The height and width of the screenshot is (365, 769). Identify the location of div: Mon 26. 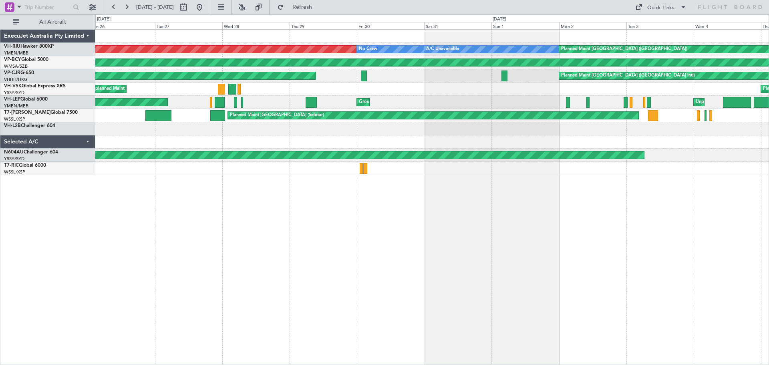
(121, 26).